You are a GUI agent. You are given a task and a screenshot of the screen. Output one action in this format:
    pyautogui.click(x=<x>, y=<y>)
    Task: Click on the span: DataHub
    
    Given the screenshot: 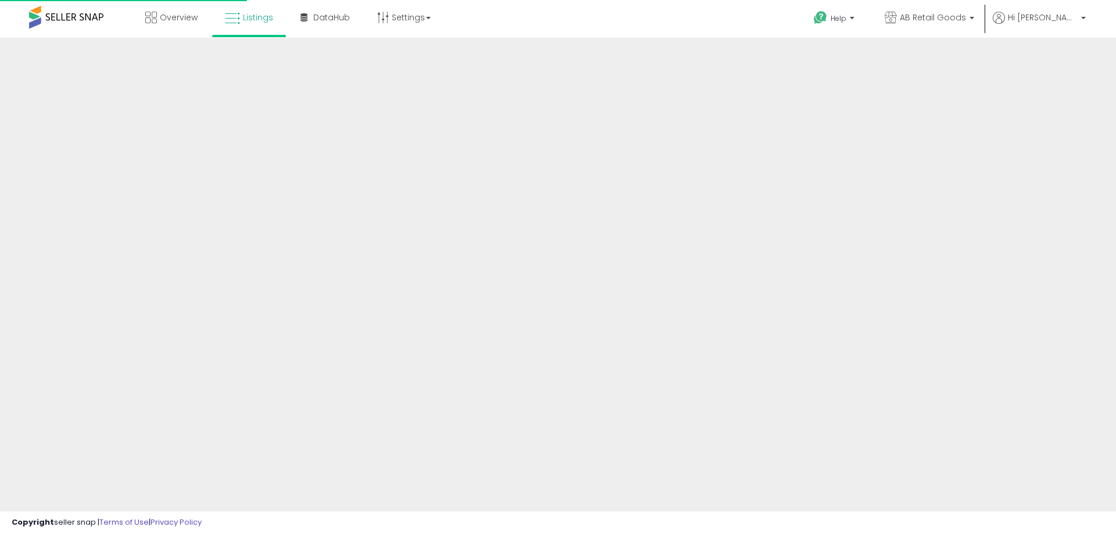 What is the action you would take?
    pyautogui.click(x=331, y=17)
    